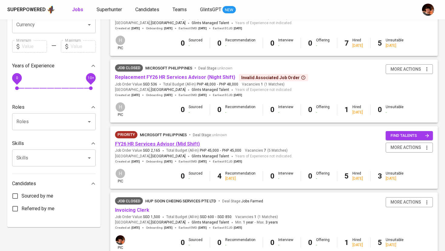  Describe the element at coordinates (18, 107) in the screenshot. I see `p: Roles` at that location.